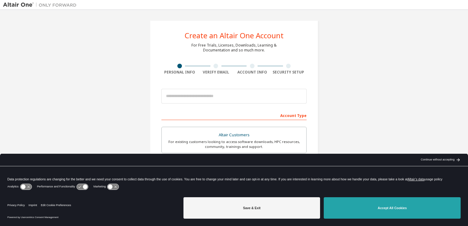  What do you see at coordinates (234, 48) in the screenshot?
I see `div: For Free Trials, Licenses, Downloads, Learning & Documentation and so much more.` at bounding box center [234, 48].